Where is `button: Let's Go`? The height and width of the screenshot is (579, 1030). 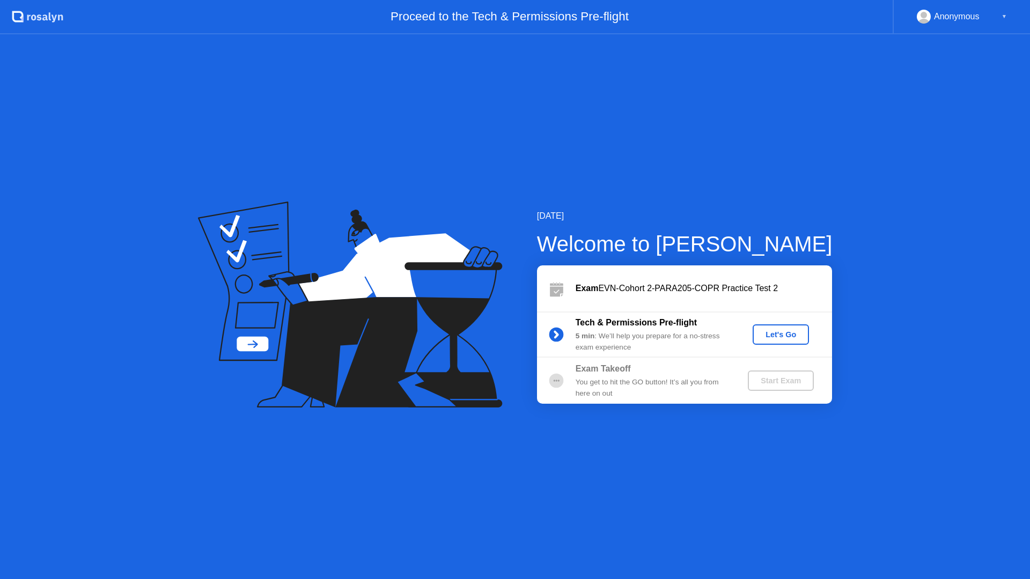
button: Let's Go is located at coordinates (781, 335).